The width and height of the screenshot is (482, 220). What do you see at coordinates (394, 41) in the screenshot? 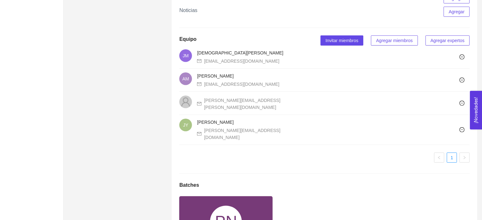
I see `button: Agregar miembros` at bounding box center [394, 41].